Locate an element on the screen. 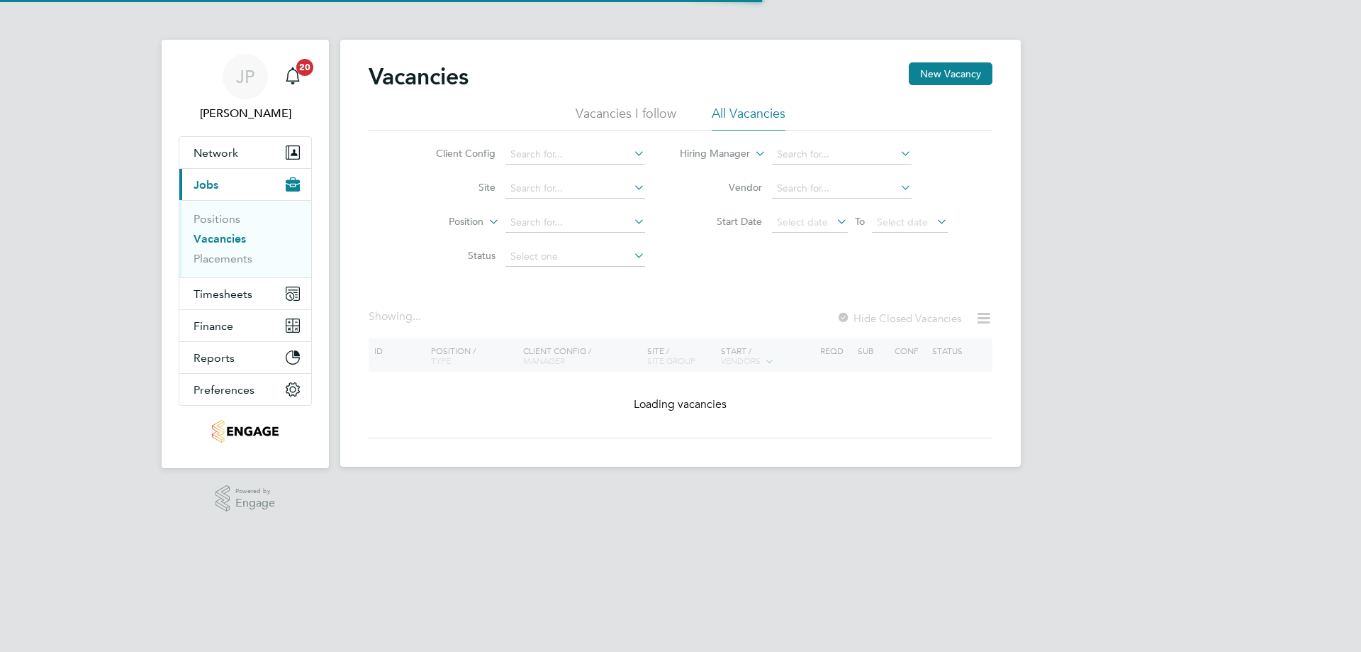  input: Select one is located at coordinates (575, 257).